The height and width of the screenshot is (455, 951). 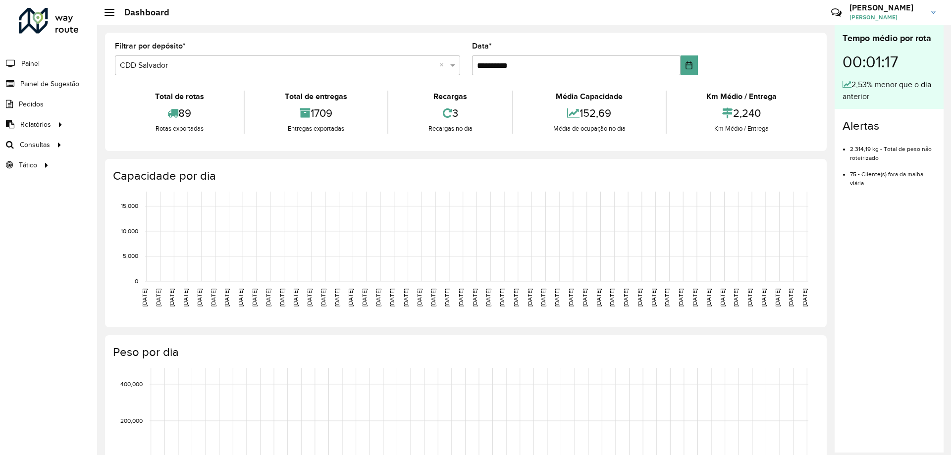 What do you see at coordinates (589, 129) in the screenshot?
I see `div: Média de ocupação no dia` at bounding box center [589, 129].